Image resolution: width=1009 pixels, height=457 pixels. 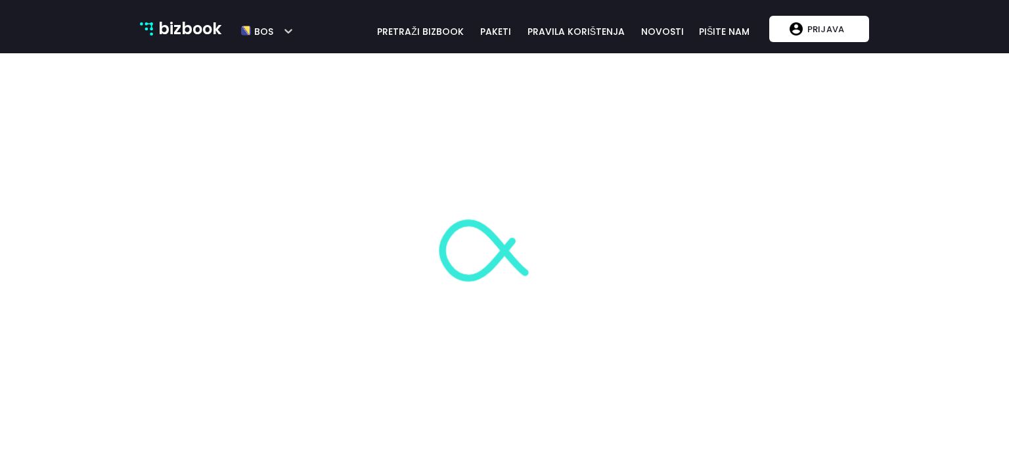 I want to click on button: Prijava, so click(x=819, y=29).